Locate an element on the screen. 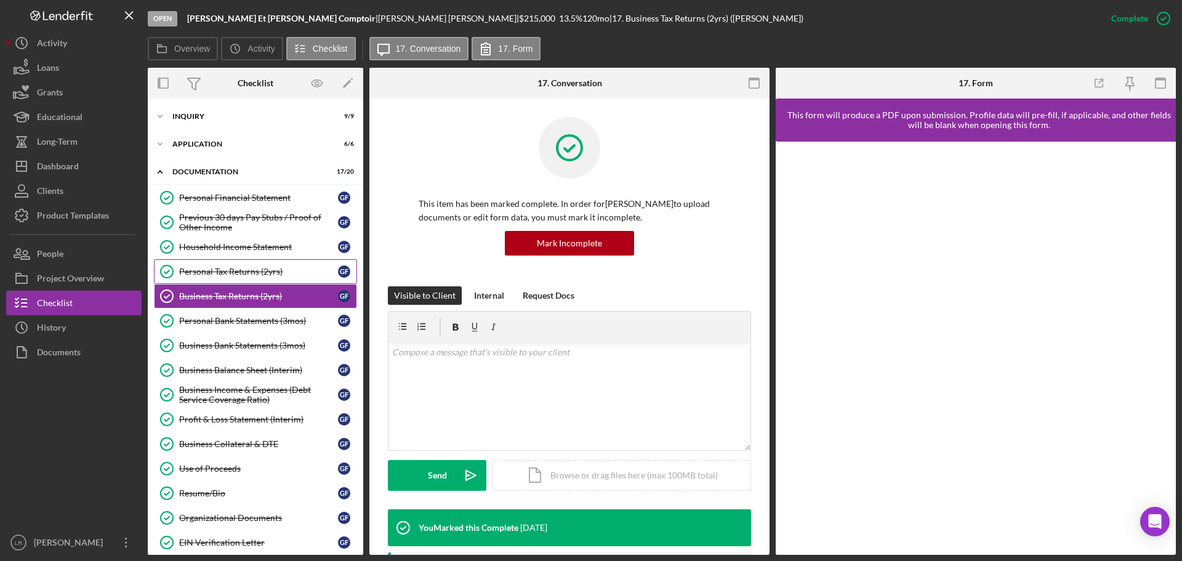 Image resolution: width=1182 pixels, height=561 pixels. button: Request Docs is located at coordinates (548, 295).